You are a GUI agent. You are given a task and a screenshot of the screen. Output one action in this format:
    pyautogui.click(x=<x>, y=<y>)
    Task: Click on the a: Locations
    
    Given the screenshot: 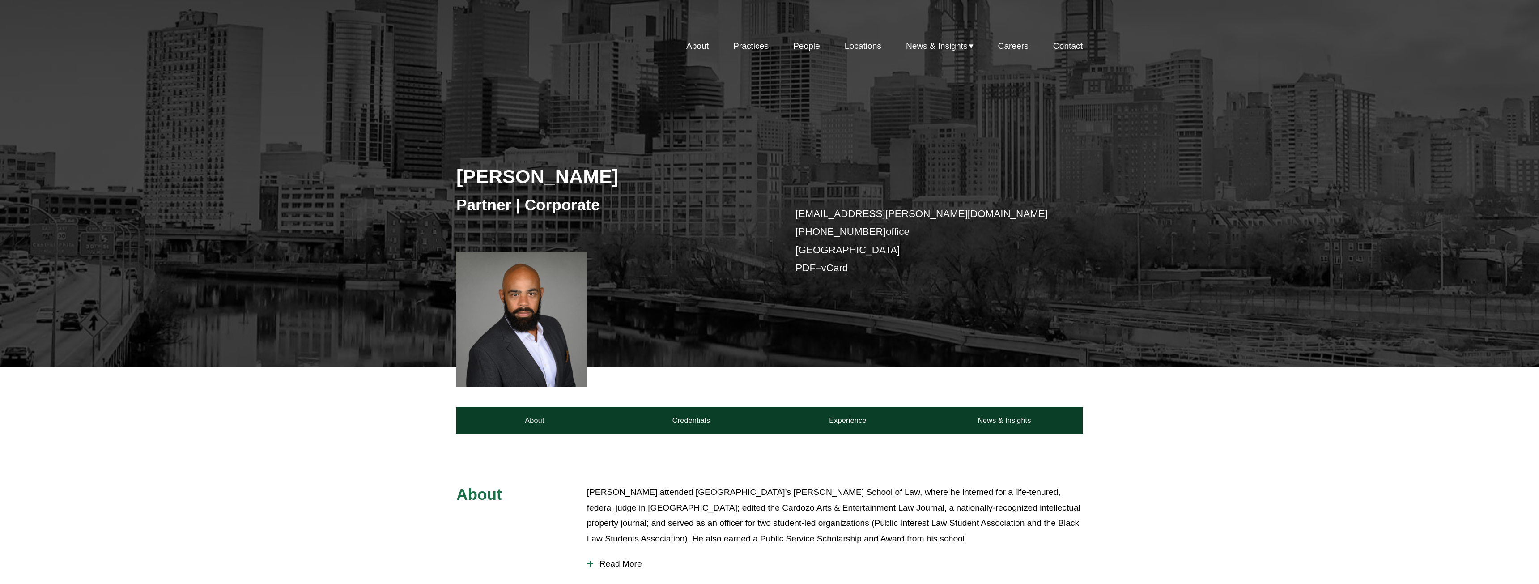 What is the action you would take?
    pyautogui.click(x=863, y=46)
    